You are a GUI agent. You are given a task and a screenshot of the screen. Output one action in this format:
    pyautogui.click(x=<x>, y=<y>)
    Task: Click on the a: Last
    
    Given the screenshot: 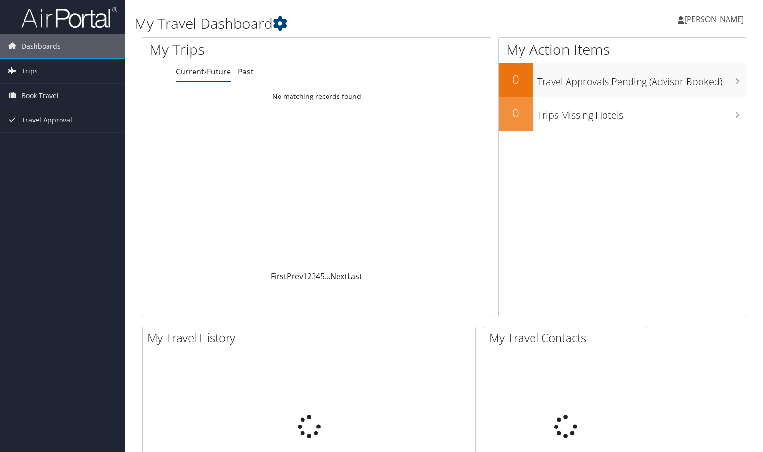 What is the action you would take?
    pyautogui.click(x=355, y=276)
    